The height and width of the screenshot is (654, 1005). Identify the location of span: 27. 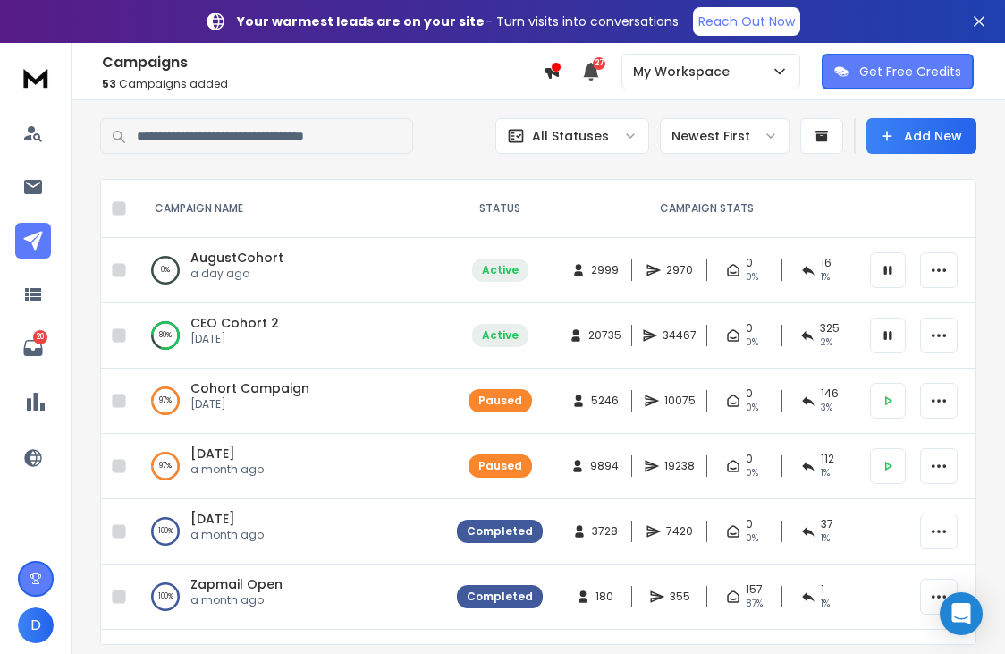
(599, 63).